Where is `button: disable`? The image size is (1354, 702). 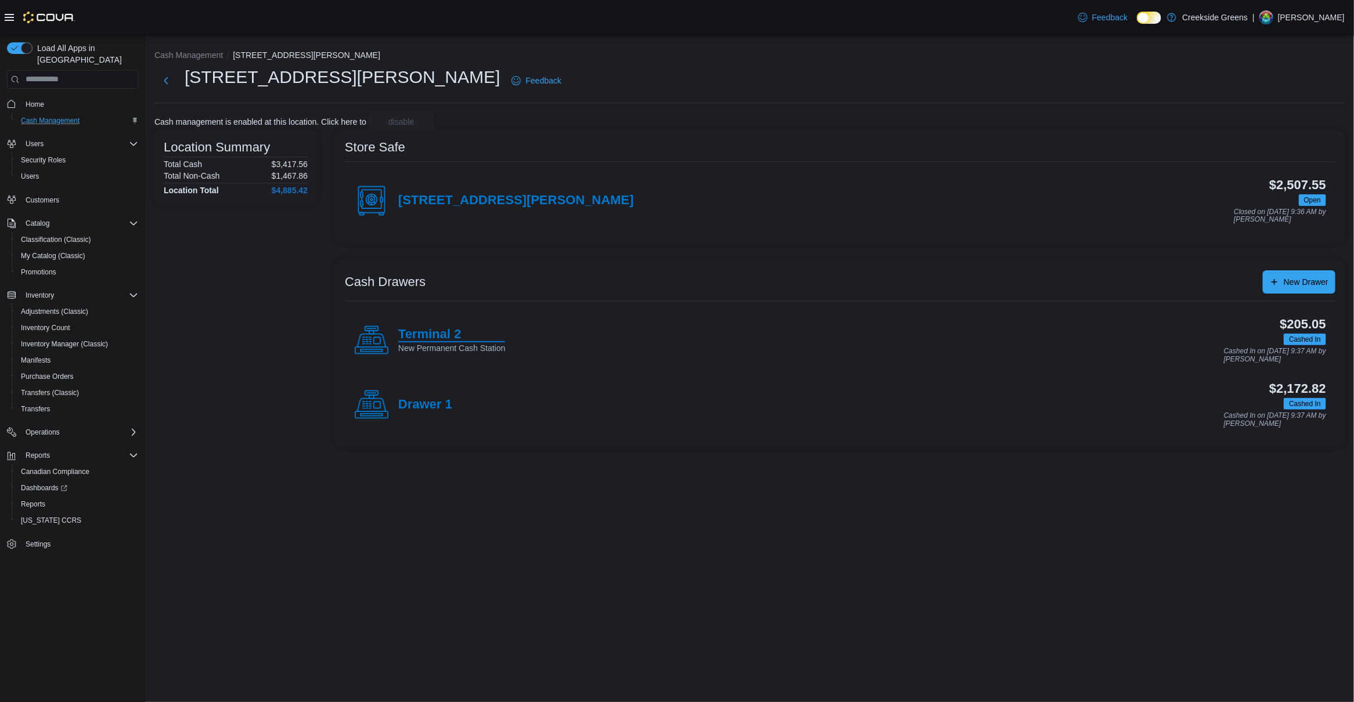 button: disable is located at coordinates (401, 122).